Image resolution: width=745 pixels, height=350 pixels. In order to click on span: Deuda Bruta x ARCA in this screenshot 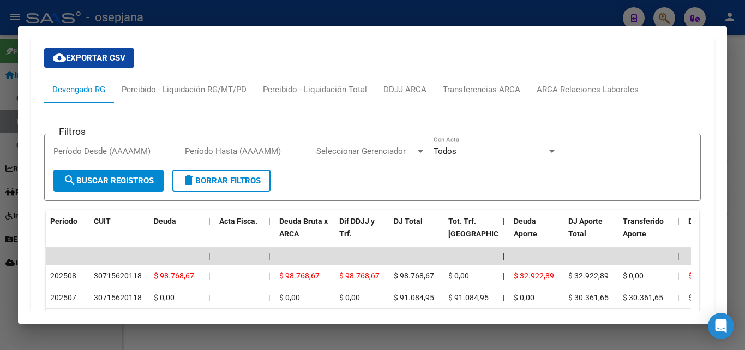, I will do `click(303, 227)`.